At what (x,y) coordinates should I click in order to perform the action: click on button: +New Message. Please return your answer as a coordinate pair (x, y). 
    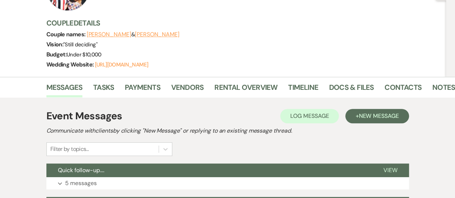
    Looking at the image, I should click on (377, 116).